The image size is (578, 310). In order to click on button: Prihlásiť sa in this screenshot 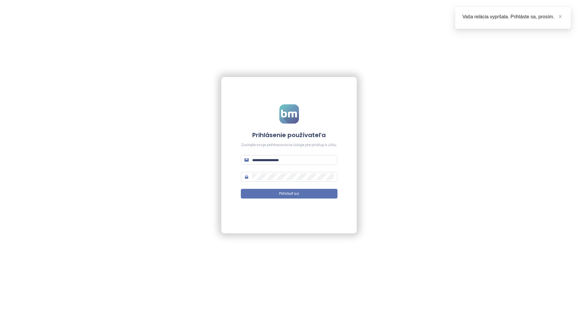, I will do `click(289, 194)`.